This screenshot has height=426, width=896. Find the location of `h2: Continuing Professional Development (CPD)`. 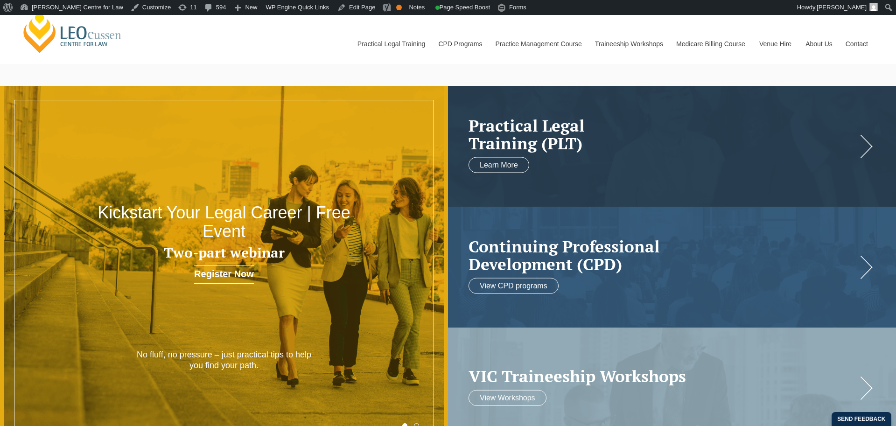

h2: Continuing Professional Development (CPD) is located at coordinates (663, 255).